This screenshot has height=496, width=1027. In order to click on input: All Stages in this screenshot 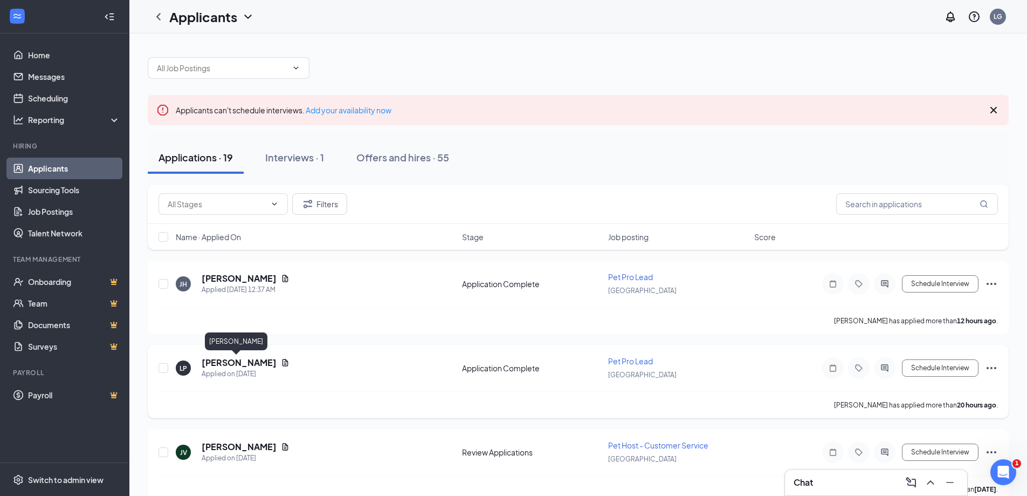, I will do `click(217, 204)`.